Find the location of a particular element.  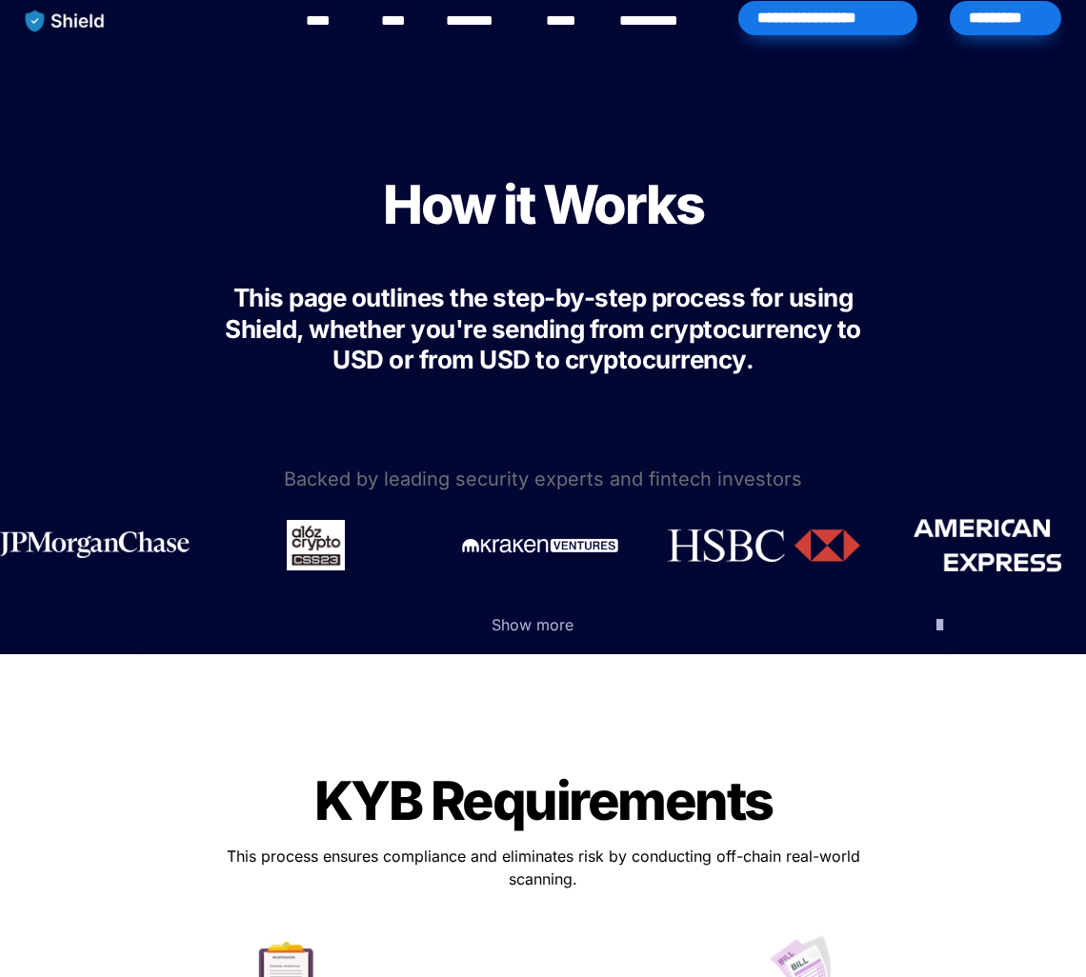

span: Show more is located at coordinates (532, 625).